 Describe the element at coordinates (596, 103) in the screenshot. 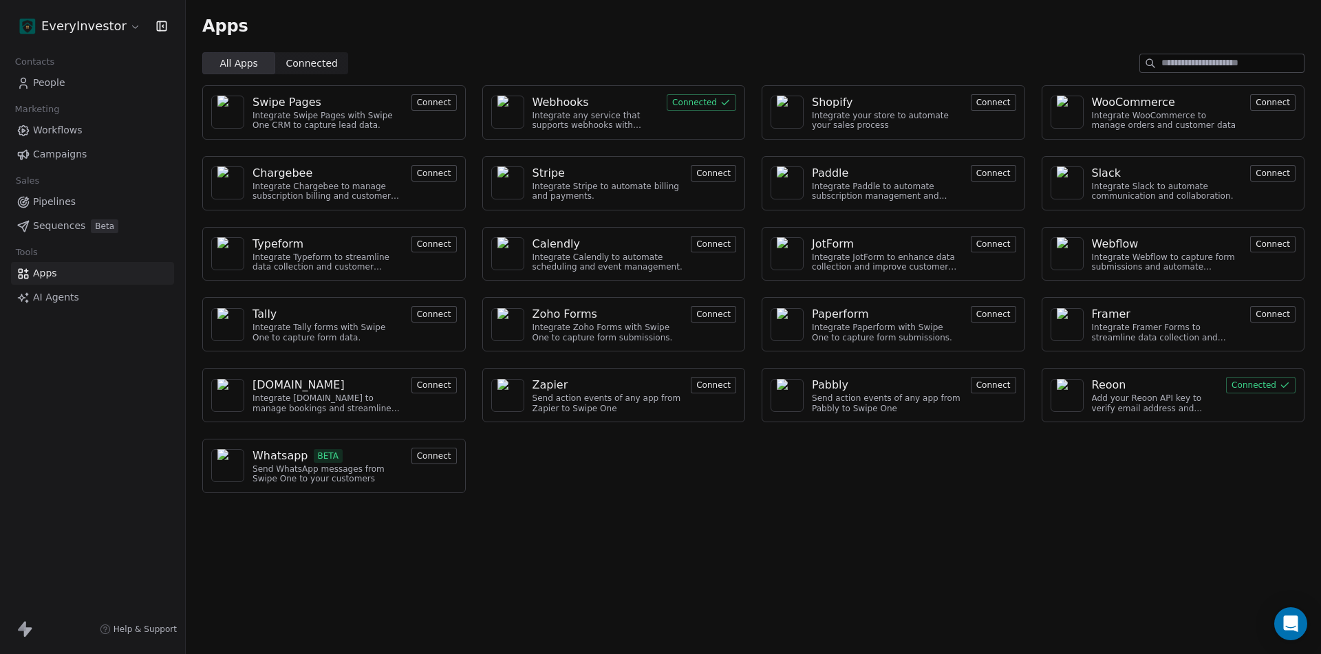

I see `a: Webhooks` at that location.